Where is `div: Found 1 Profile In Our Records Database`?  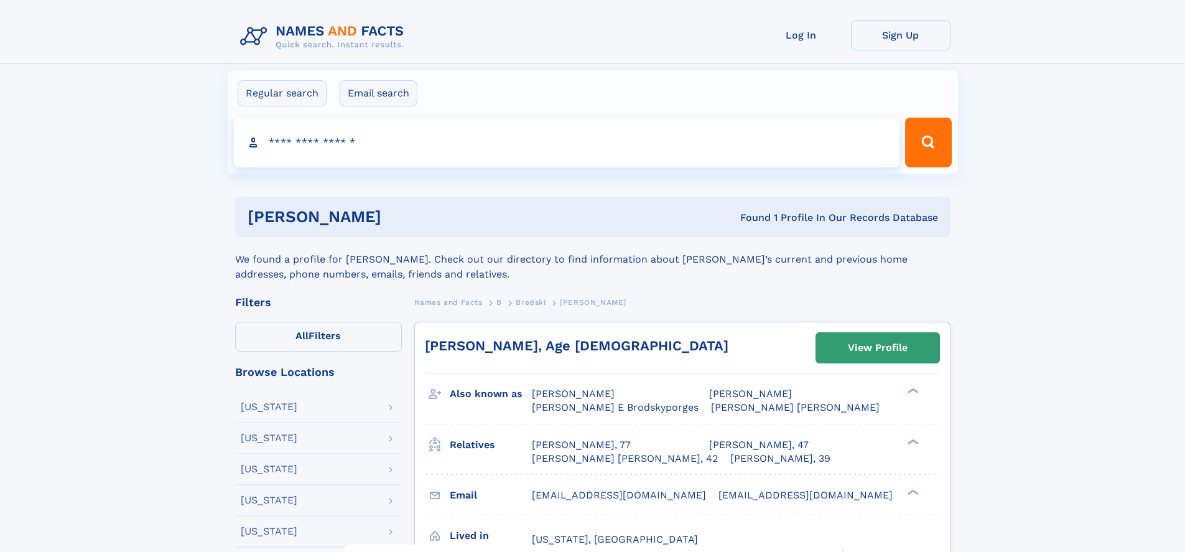
div: Found 1 Profile In Our Records Database is located at coordinates (749, 218).